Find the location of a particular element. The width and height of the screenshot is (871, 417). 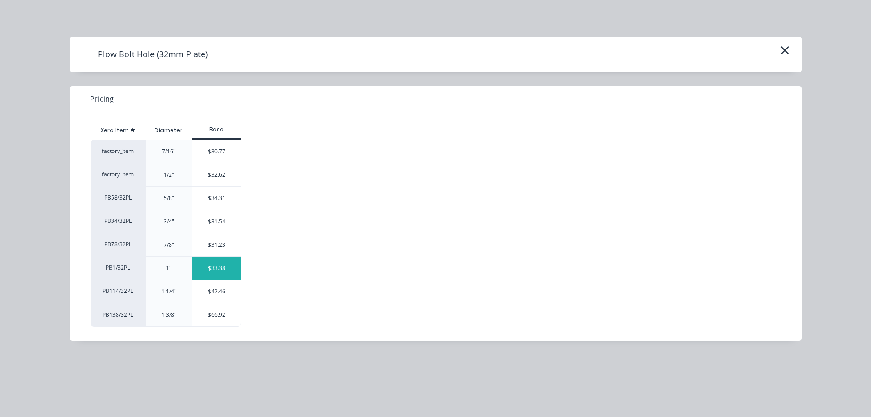

div: 1 3/8" is located at coordinates (169, 315).